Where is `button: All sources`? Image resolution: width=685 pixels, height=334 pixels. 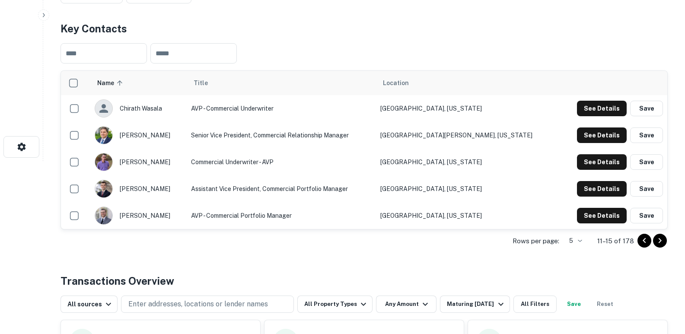 button: All sources is located at coordinates (89, 304).